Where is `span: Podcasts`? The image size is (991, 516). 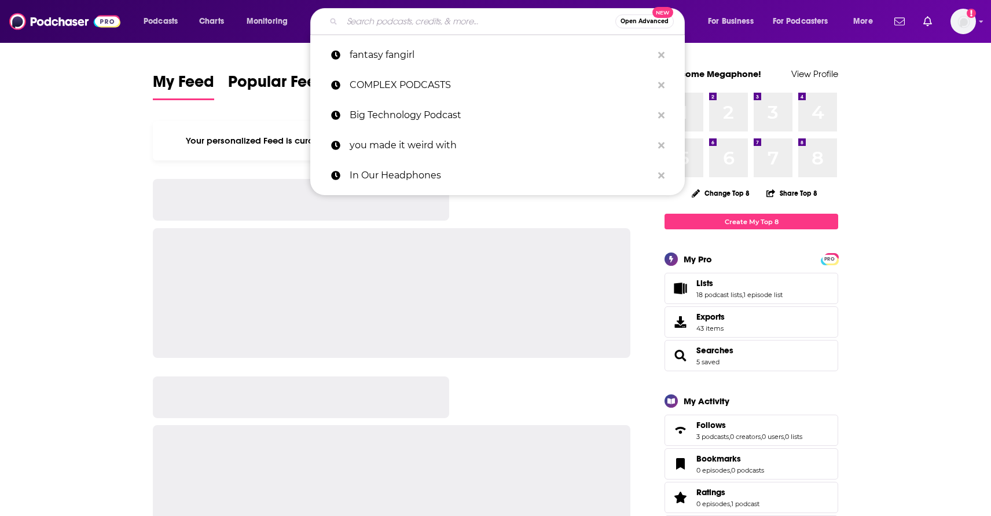 span: Podcasts is located at coordinates (160, 21).